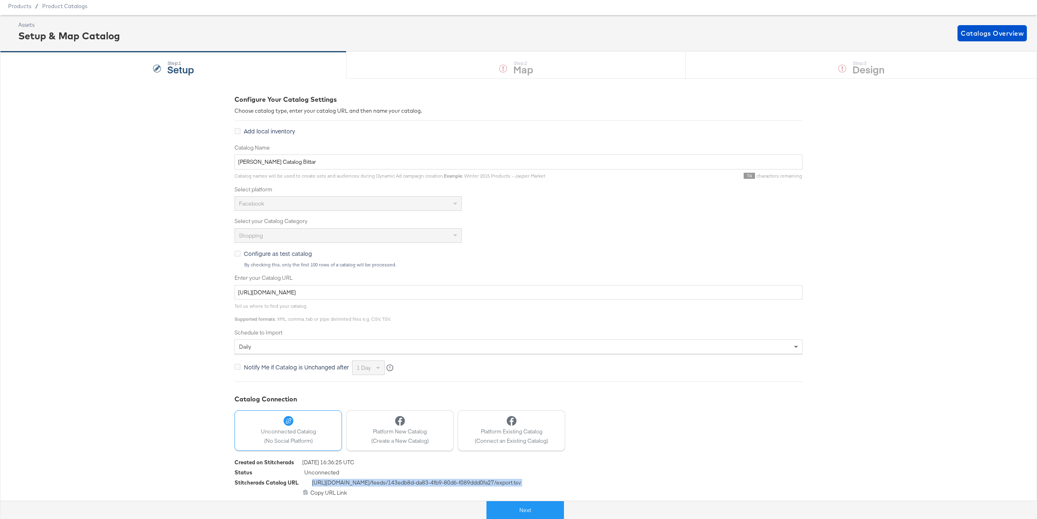 The width and height of the screenshot is (1037, 519). I want to click on strong: Supported formats, so click(255, 319).